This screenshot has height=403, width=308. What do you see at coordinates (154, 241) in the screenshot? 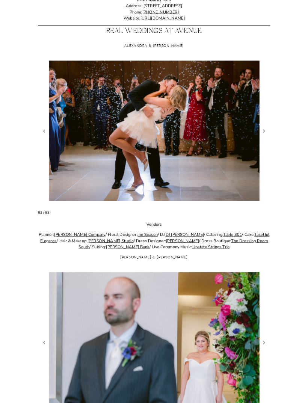
I see `p: Planner: / Floral Designer: / DJ: / Catering: / Cake: / Hair & Makeup: / Dress Designer: / Dress ...` at bounding box center [154, 241].